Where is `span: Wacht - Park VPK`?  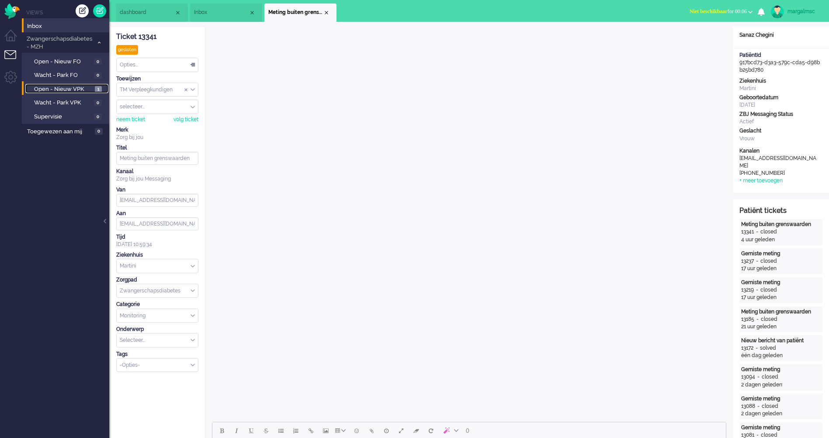 span: Wacht - Park VPK is located at coordinates (63, 103).